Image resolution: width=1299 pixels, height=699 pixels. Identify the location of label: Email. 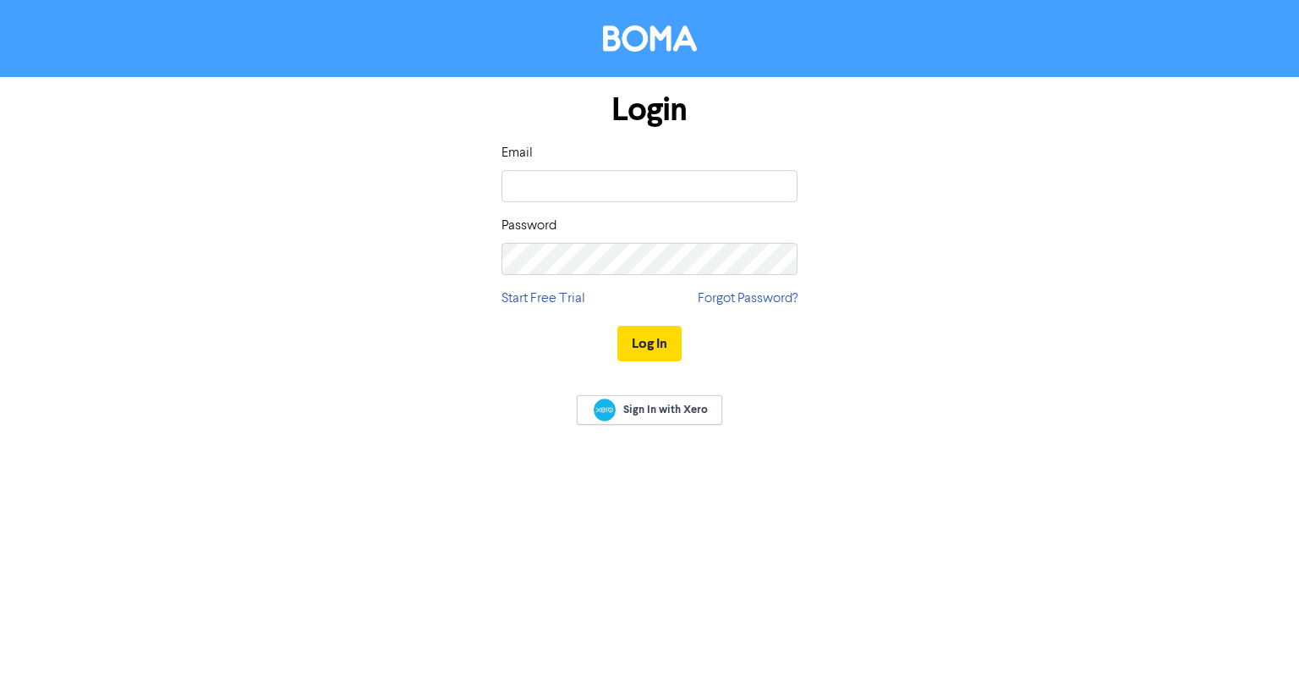
(517, 153).